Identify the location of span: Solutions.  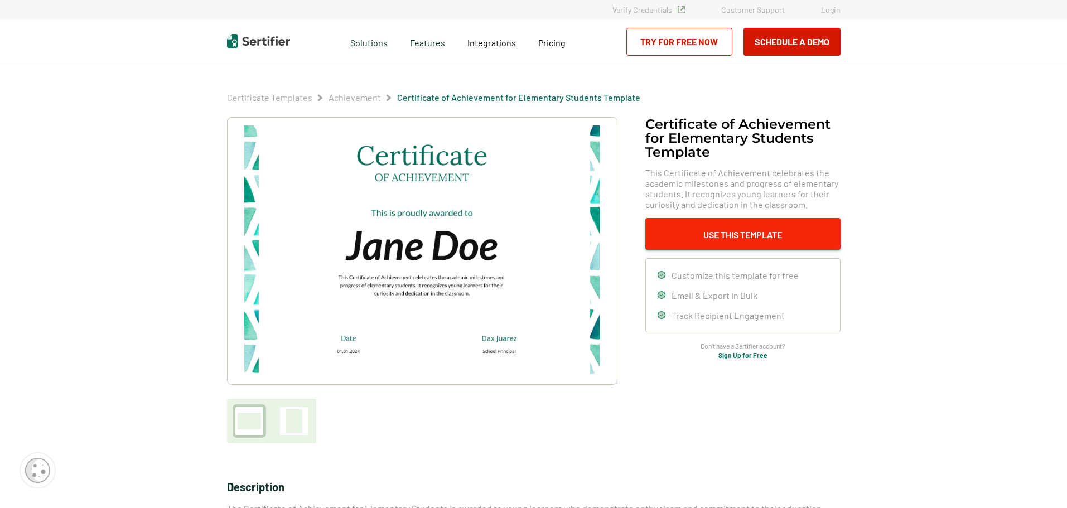
(369, 41).